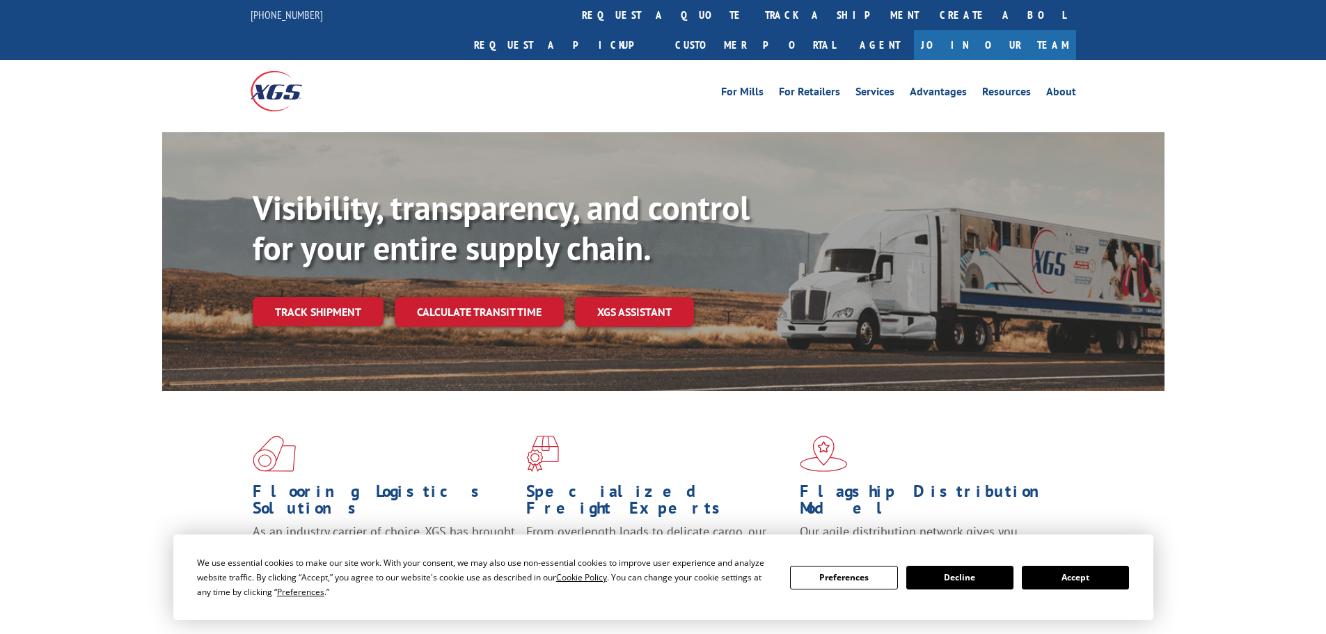 This screenshot has width=1326, height=634. Describe the element at coordinates (755, 45) in the screenshot. I see `a: Customer Portal` at that location.